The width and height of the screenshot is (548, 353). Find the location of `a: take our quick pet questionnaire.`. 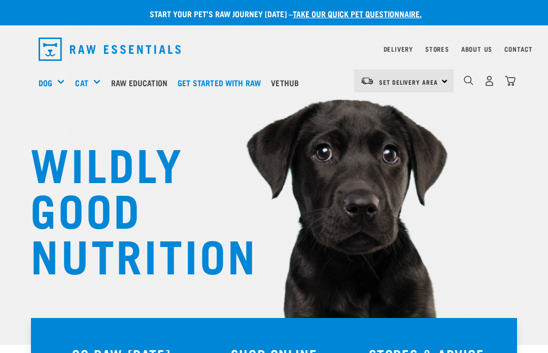

a: take our quick pet questionnaire. is located at coordinates (357, 13).